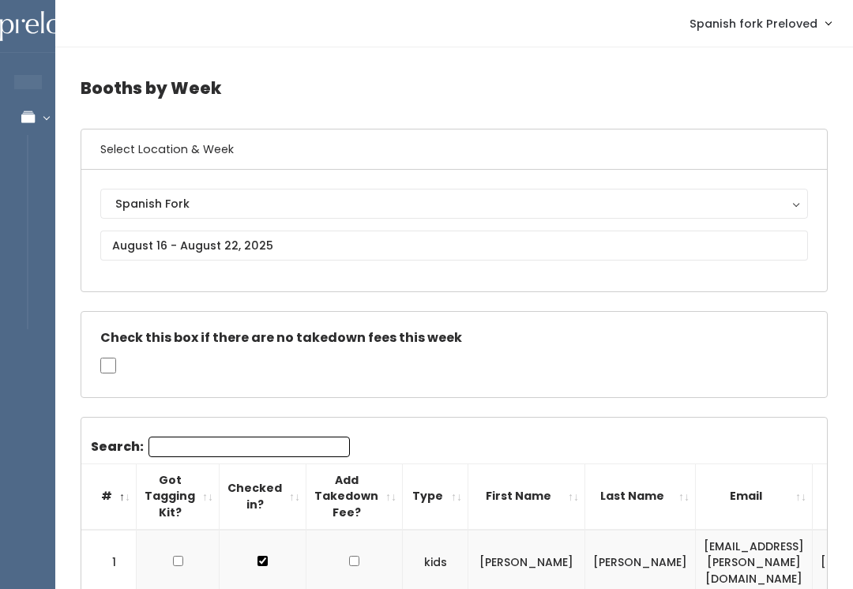 The height and width of the screenshot is (589, 853). I want to click on div: Spanish Fork, so click(454, 204).